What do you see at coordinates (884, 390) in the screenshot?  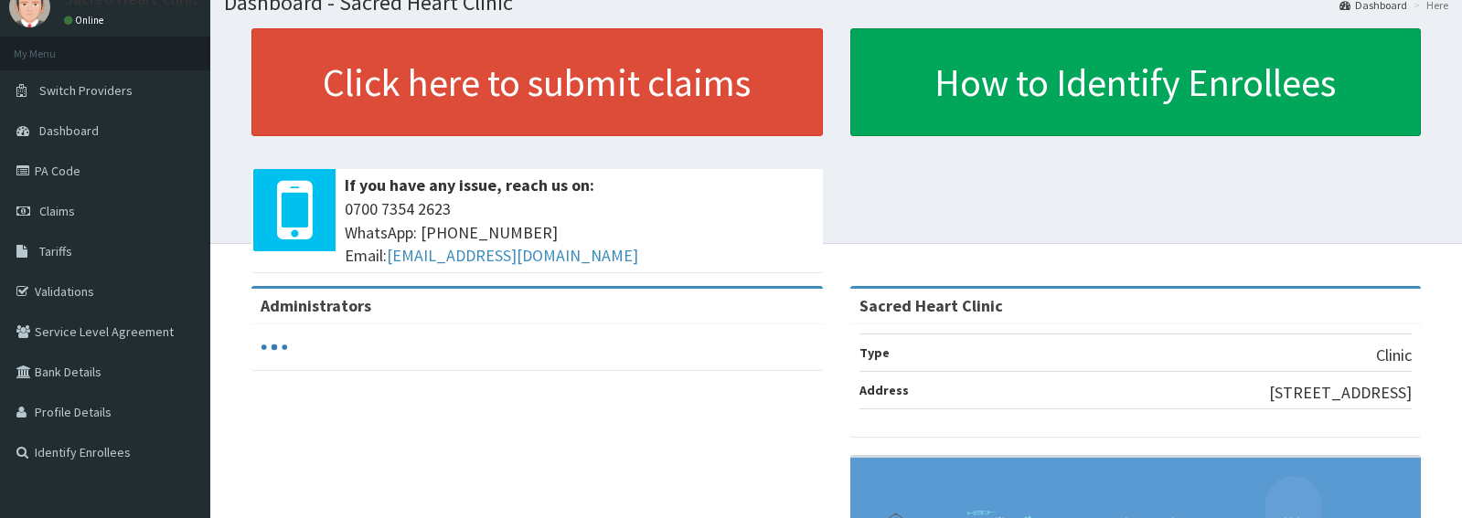 I see `b: Address` at bounding box center [884, 390].